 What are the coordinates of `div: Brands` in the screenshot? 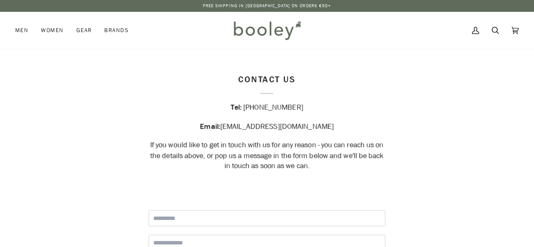 It's located at (117, 30).